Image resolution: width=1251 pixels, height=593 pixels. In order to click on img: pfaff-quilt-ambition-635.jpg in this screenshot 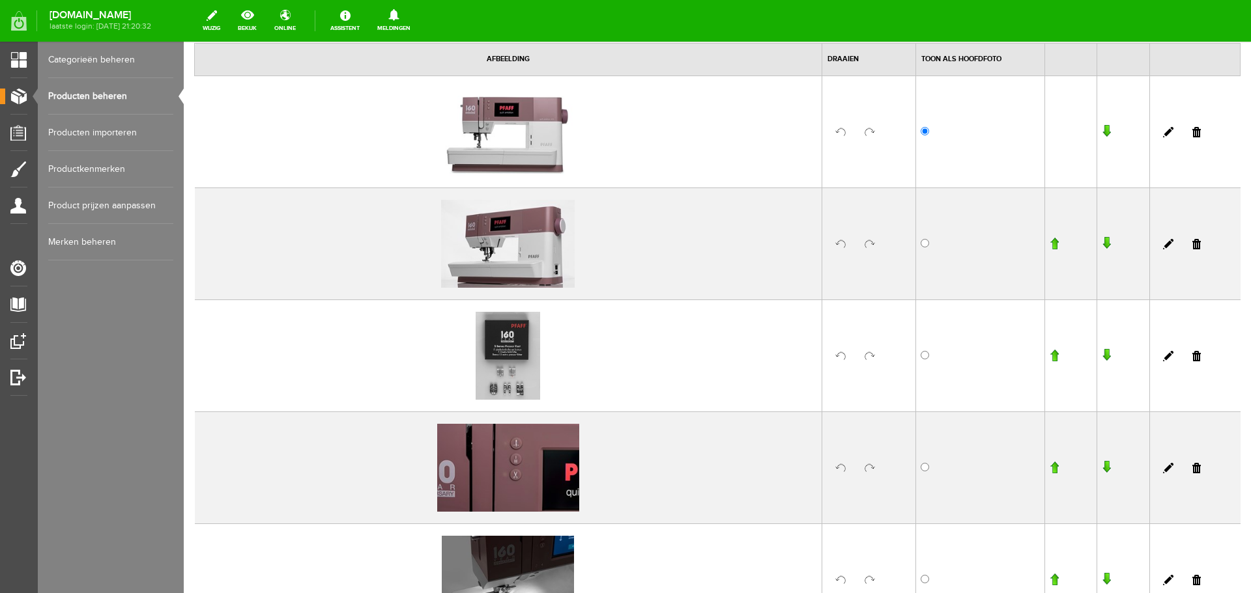, I will do `click(324, 90)`.